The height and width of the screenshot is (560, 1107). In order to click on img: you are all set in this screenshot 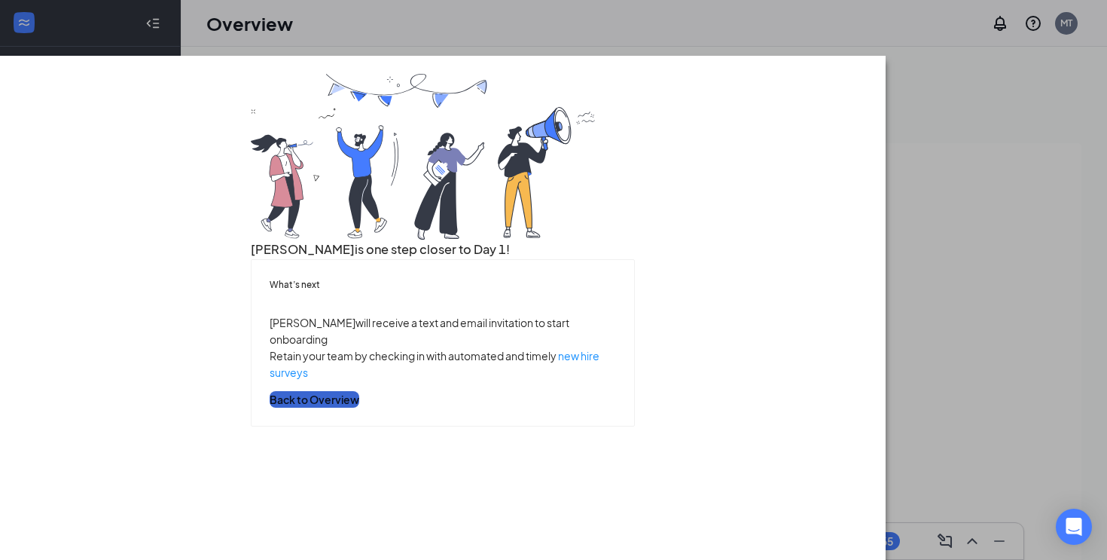, I will do `click(424, 157)`.